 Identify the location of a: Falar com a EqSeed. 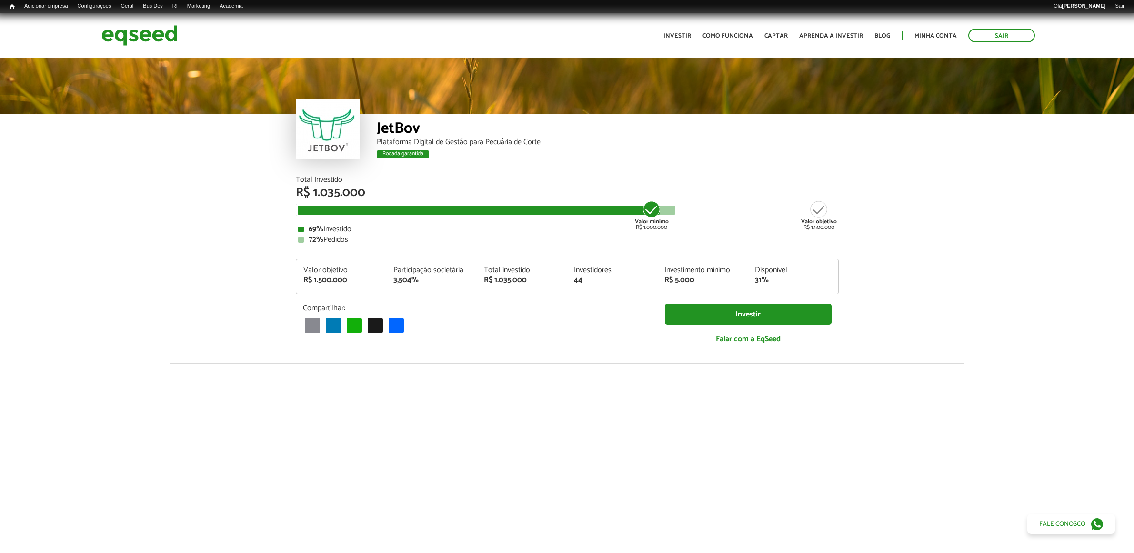
(748, 339).